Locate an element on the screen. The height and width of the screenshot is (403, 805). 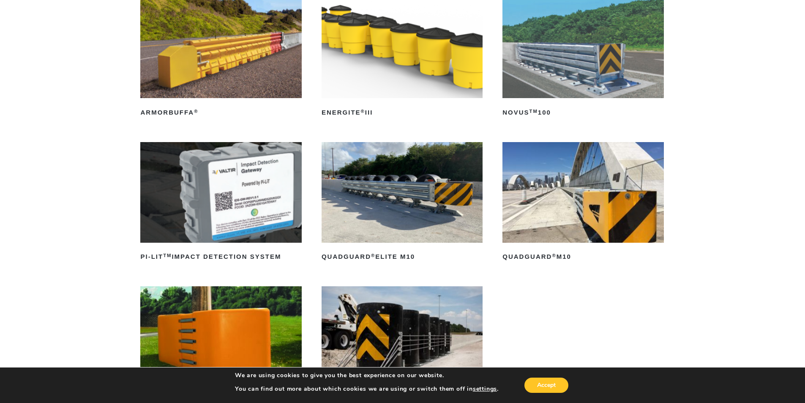
h2: NOVUS 100 is located at coordinates (583, 112).